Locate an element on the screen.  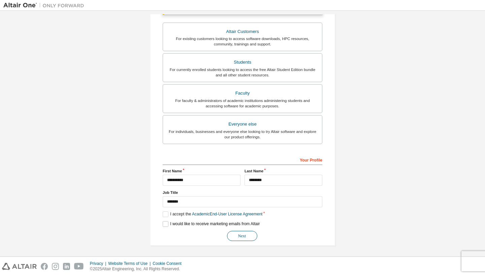
button: Next is located at coordinates (242, 236).